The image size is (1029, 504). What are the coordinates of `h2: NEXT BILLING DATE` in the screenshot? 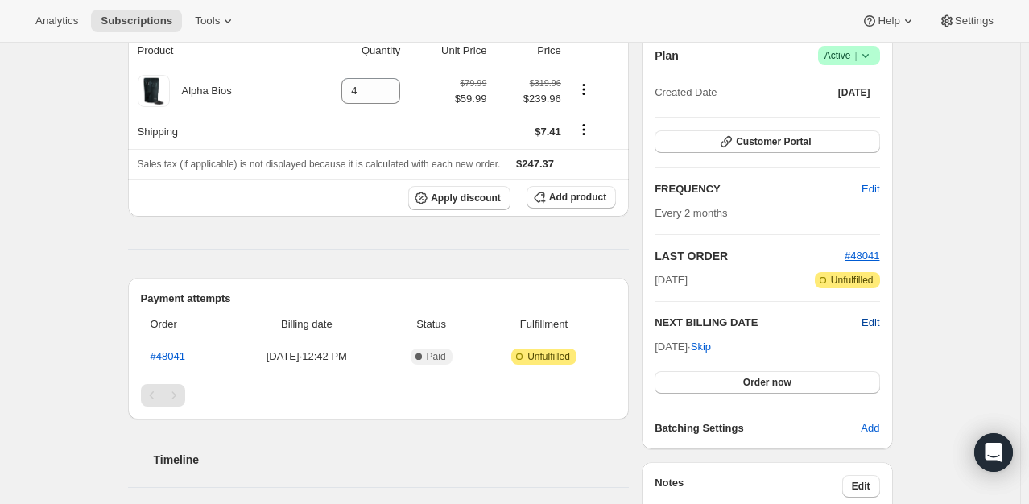 It's located at (757, 323).